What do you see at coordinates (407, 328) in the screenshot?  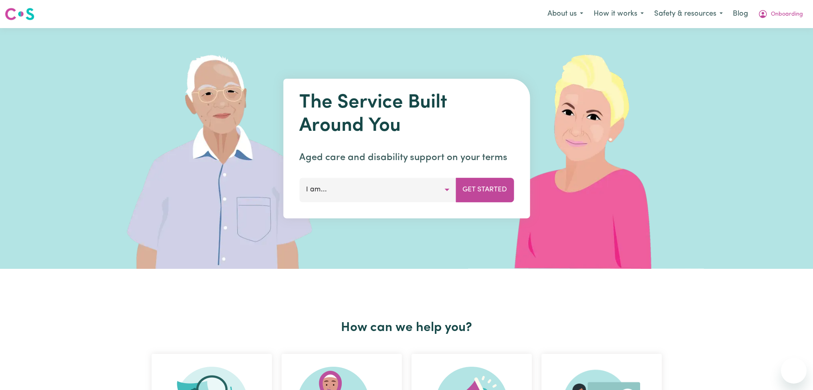 I see `h2: How can we help you?` at bounding box center [407, 328].